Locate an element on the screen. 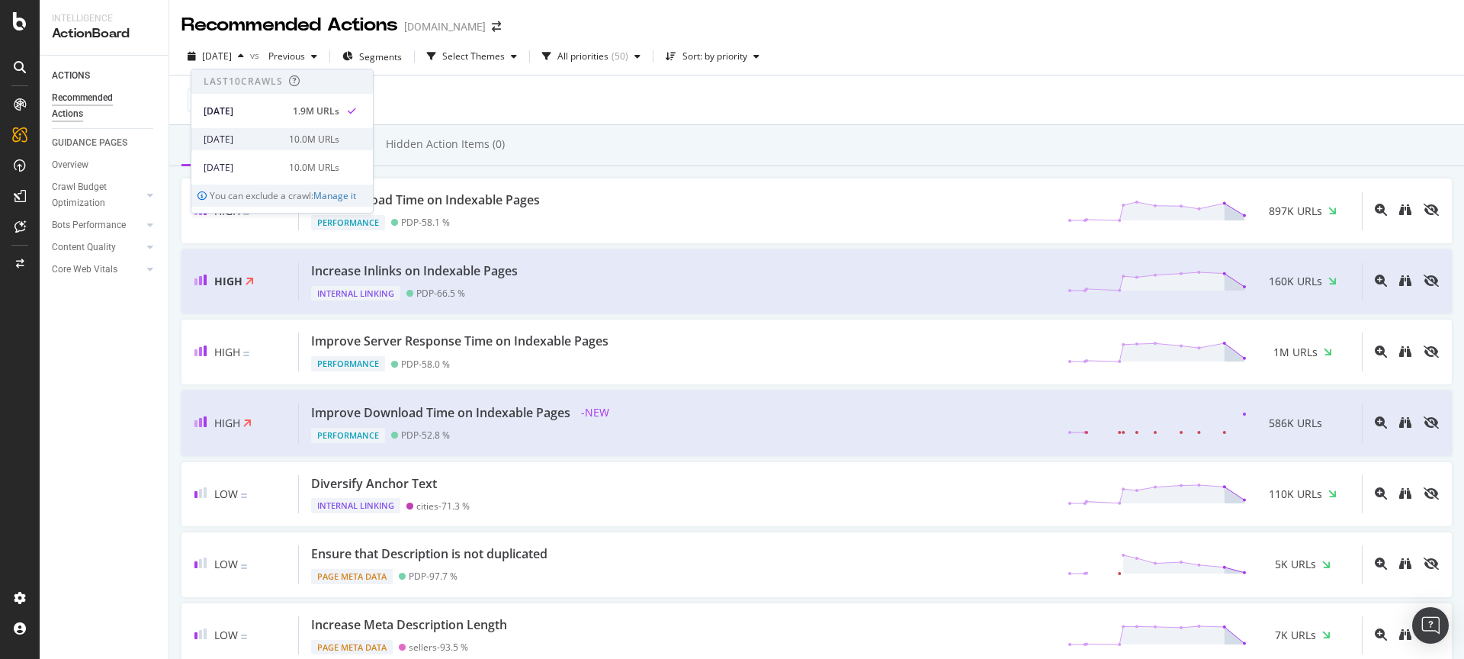 The width and height of the screenshot is (1464, 659). div: Core Web Vitals is located at coordinates (85, 269).